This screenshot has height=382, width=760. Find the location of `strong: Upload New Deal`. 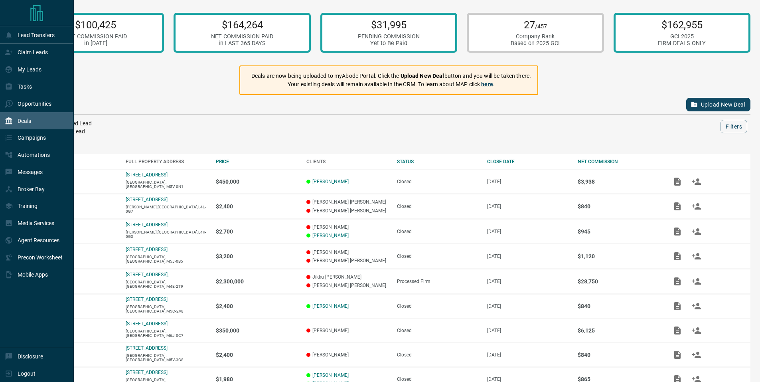

strong: Upload New Deal is located at coordinates (422, 76).